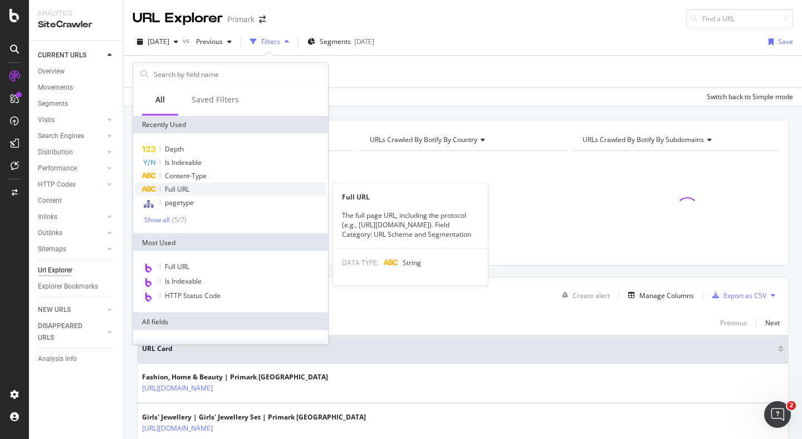 The height and width of the screenshot is (439, 802). Describe the element at coordinates (241, 19) in the screenshot. I see `div: Primark` at that location.